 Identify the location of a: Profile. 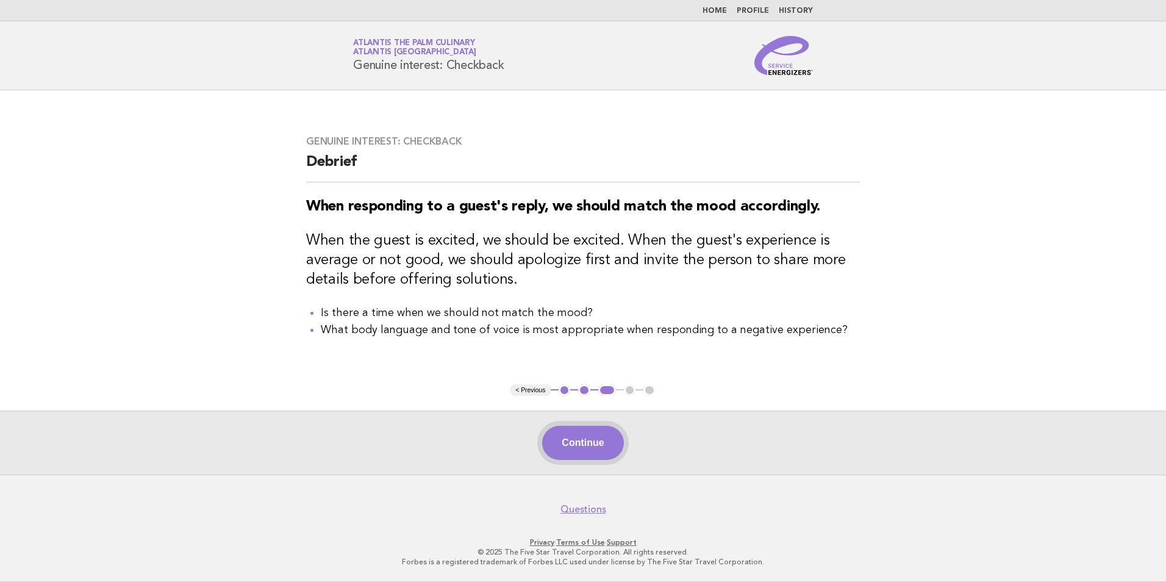
(753, 11).